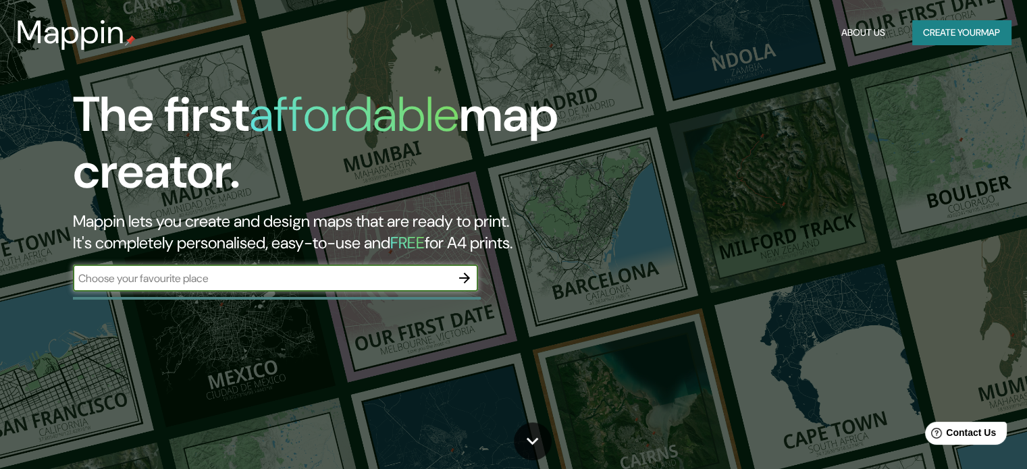  I want to click on span: Contact Us, so click(64, 16).